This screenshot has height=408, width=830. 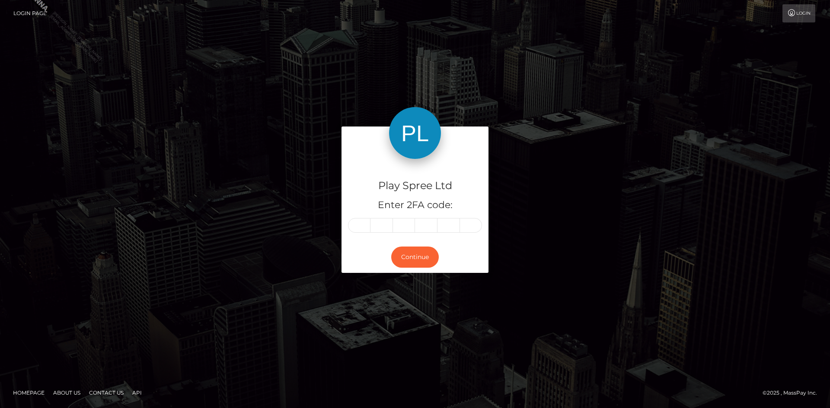 I want to click on img: Play Spree Ltd, so click(x=415, y=133).